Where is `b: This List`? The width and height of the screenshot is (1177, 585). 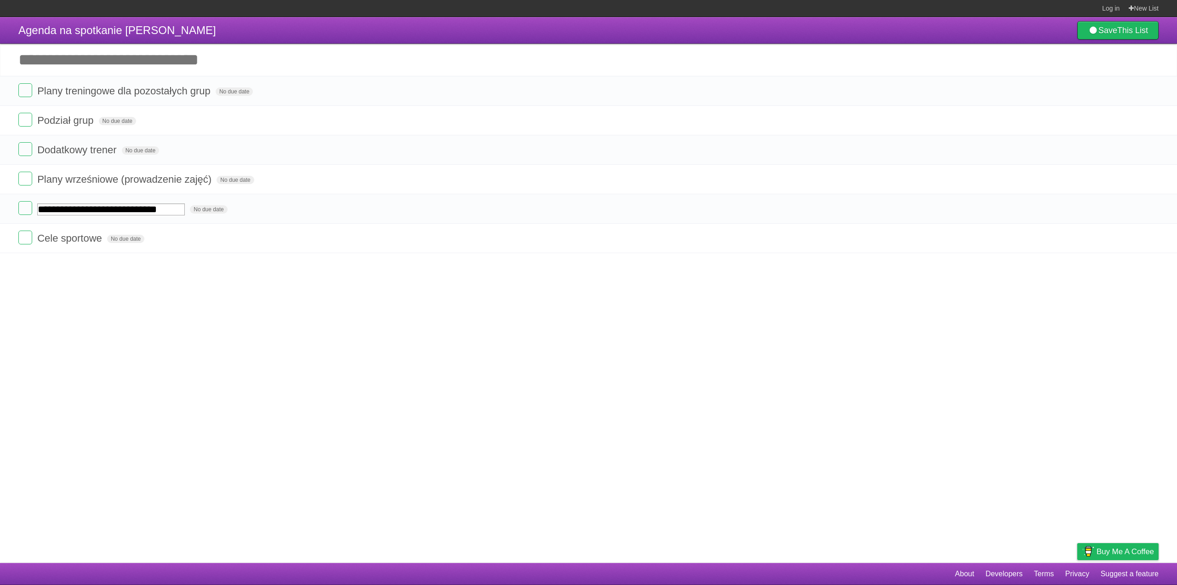 b: This List is located at coordinates (1133, 30).